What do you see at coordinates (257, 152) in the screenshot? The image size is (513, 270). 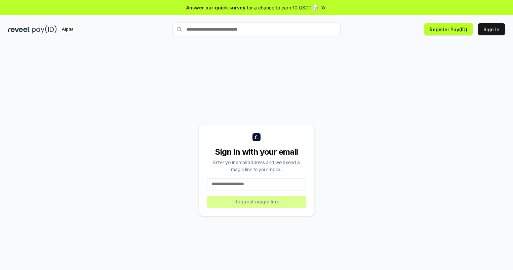 I see `div: Sign in with your email` at bounding box center [257, 152].